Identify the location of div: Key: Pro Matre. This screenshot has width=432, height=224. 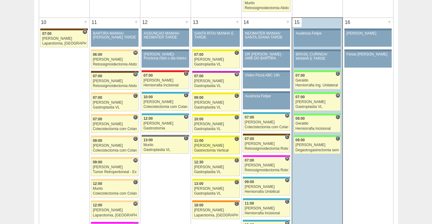
(267, 156).